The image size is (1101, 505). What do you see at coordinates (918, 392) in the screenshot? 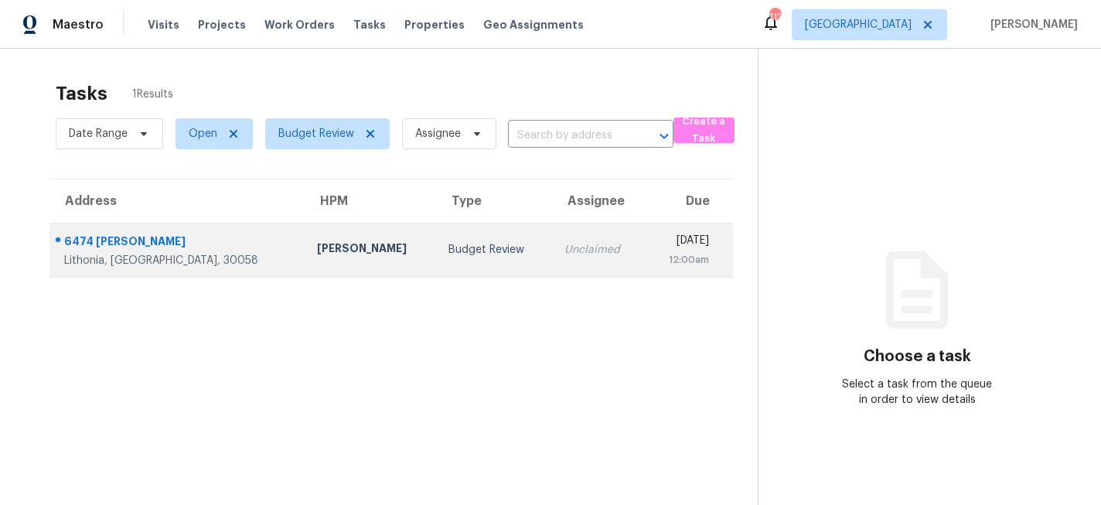
I see `div: Select a task from the queue in order to view details` at bounding box center [918, 392].